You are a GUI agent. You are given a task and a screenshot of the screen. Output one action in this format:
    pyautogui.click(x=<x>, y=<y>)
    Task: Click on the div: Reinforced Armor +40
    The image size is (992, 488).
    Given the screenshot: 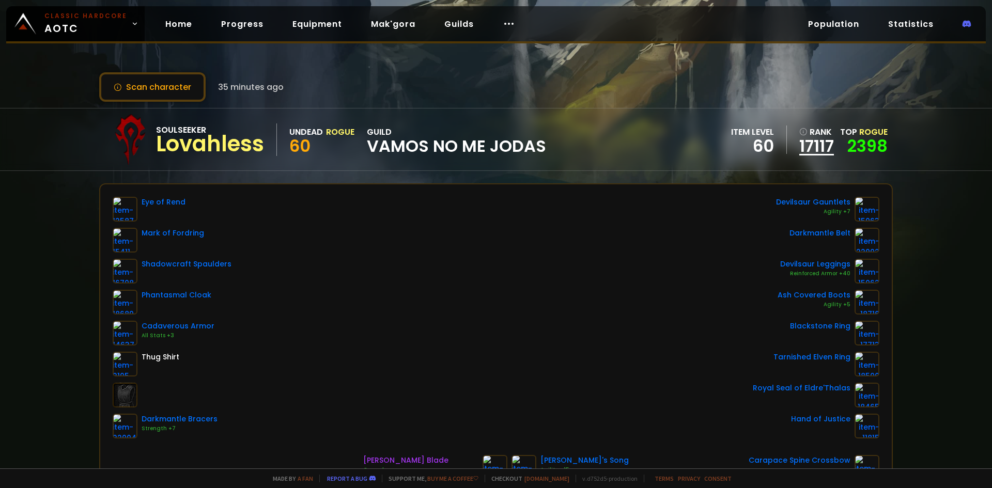 What is the action you would take?
    pyautogui.click(x=815, y=274)
    